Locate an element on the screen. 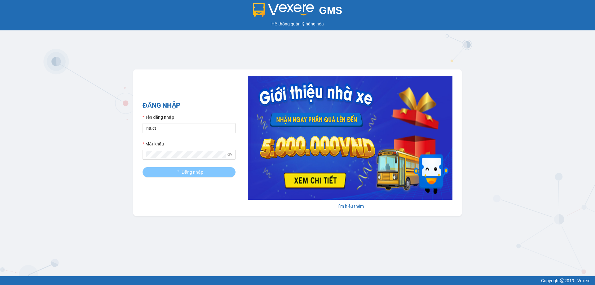 The image size is (595, 285). label: Mật khẩu is located at coordinates (153, 144).